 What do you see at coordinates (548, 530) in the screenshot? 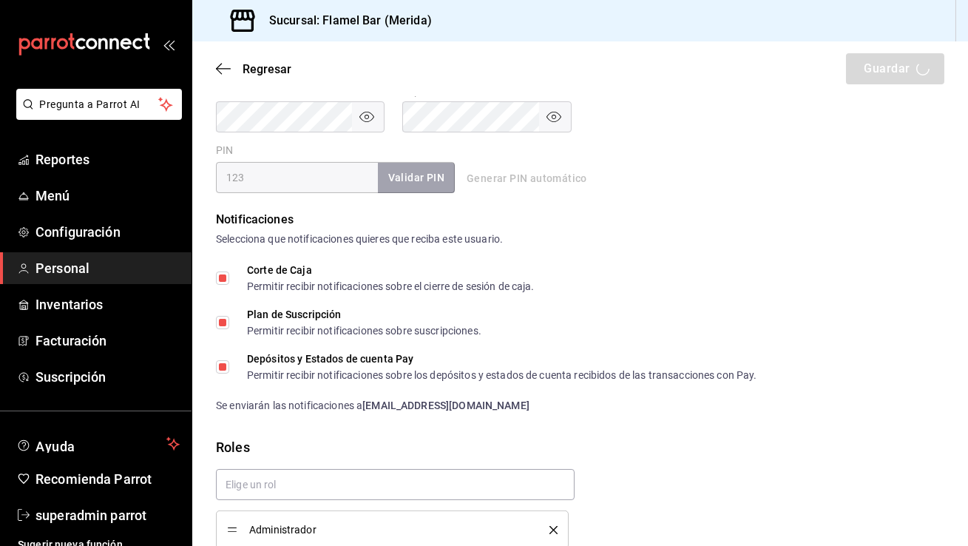
I see `button: delete` at bounding box center [548, 530].